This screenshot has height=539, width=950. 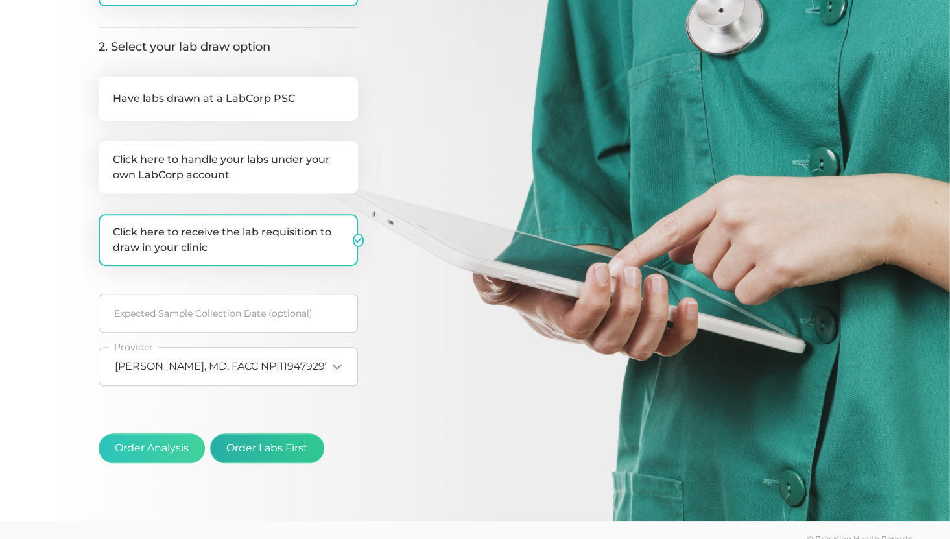 I want to click on div: Search for option, so click(x=228, y=366).